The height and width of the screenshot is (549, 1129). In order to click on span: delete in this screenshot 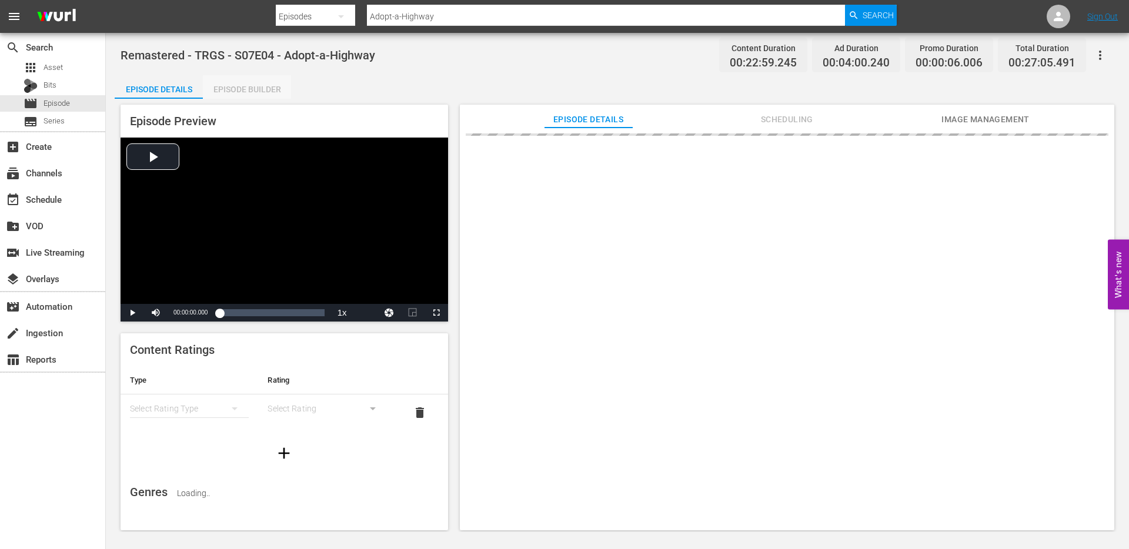, I will do `click(420, 413)`.